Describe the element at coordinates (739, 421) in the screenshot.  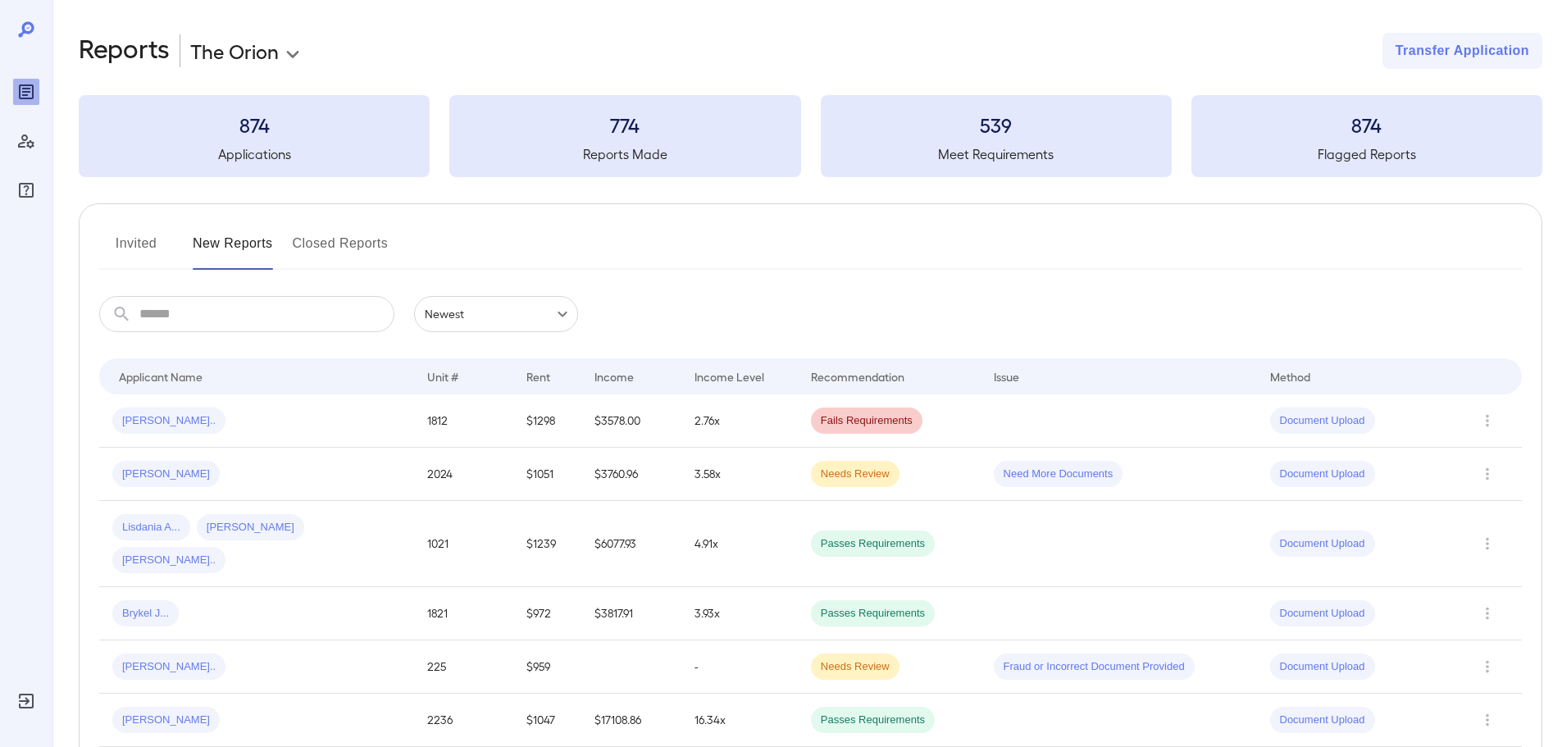
I see `td: 2.76x` at that location.